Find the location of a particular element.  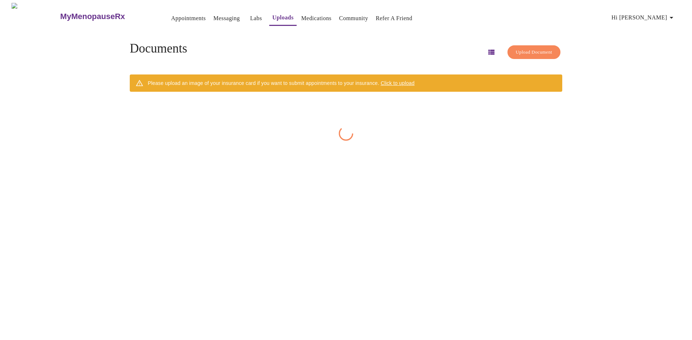

a: Uploads is located at coordinates (282, 18).